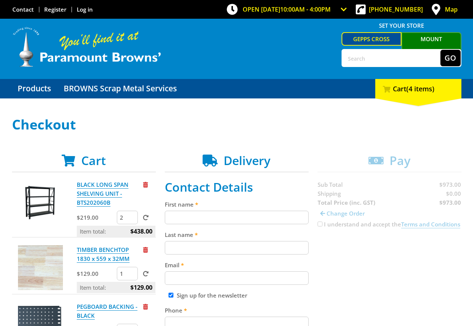  Describe the element at coordinates (40, 203) in the screenshot. I see `img: BLACK LONG SPAN SHELVING UNIT - BTS202060B` at that location.